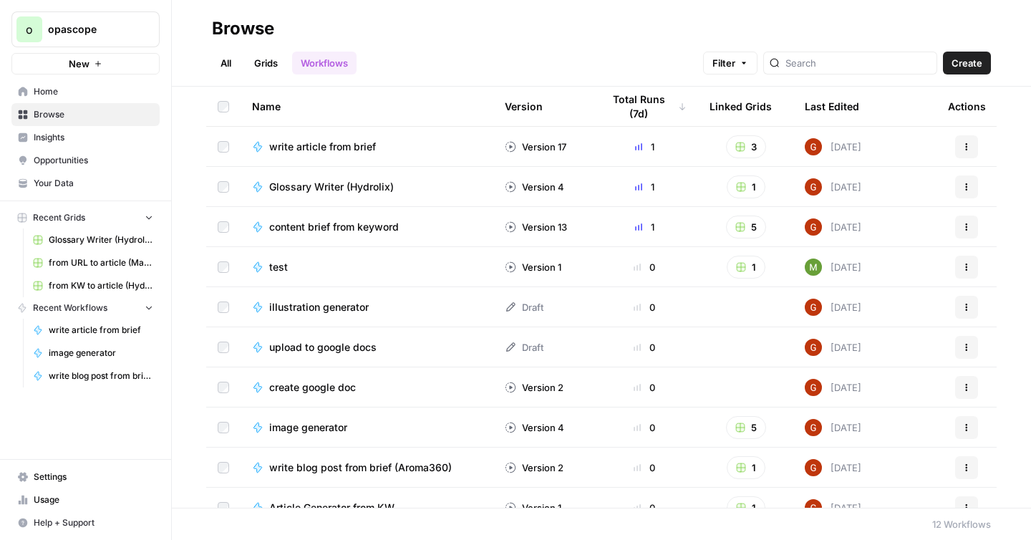  Describe the element at coordinates (85, 29) in the screenshot. I see `button: Workspace: opascope` at that location.